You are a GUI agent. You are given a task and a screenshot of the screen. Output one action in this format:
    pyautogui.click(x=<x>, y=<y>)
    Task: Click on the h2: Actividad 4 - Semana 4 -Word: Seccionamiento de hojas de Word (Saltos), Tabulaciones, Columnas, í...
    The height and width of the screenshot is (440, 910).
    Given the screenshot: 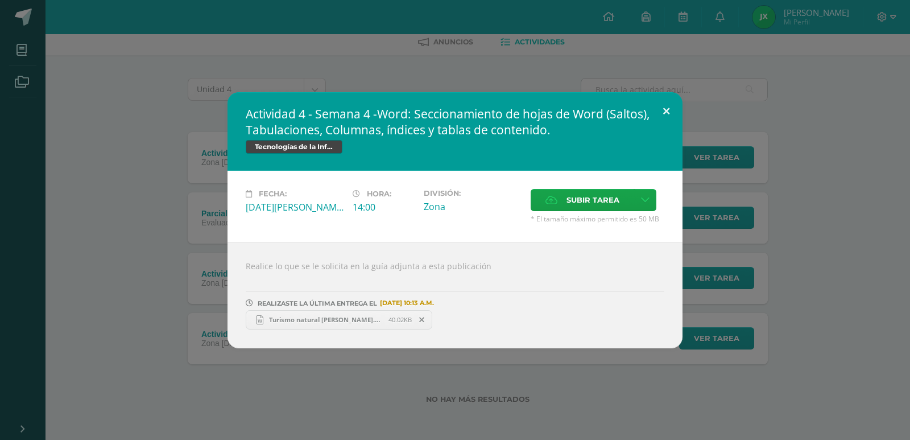 What is the action you would take?
    pyautogui.click(x=455, y=122)
    